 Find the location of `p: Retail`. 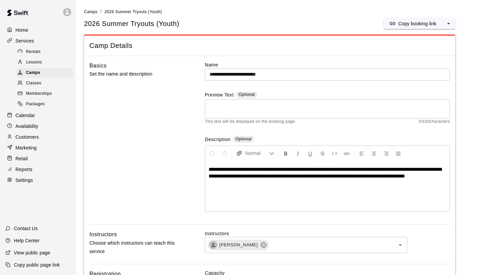

p: Retail is located at coordinates (22, 158).